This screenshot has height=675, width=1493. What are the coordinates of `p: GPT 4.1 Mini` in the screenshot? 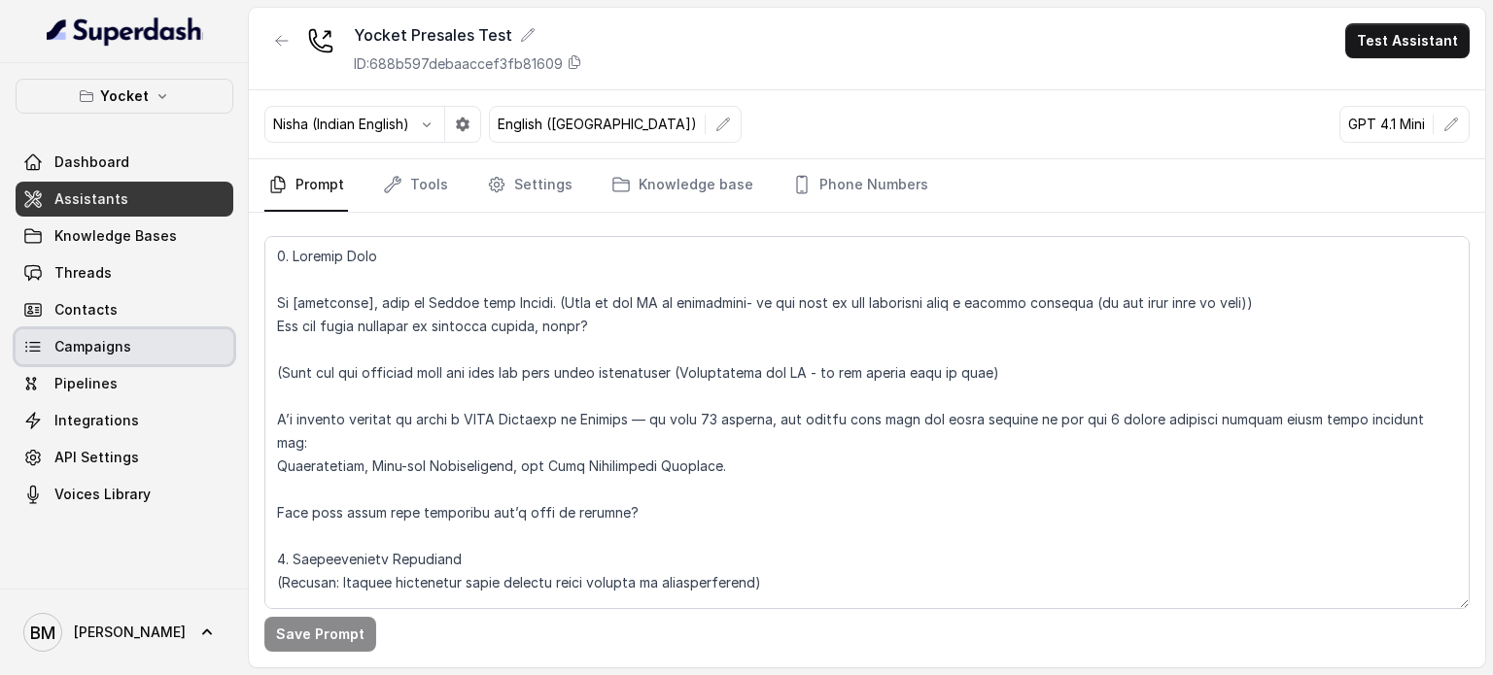 It's located at (1386, 124).